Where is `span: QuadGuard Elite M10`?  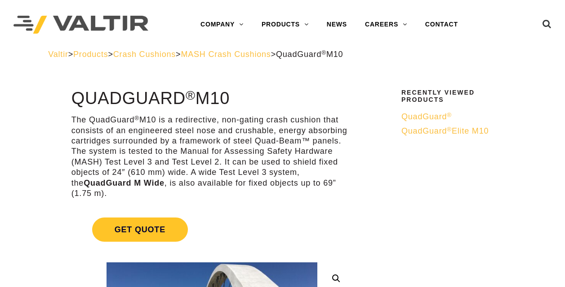
span: QuadGuard Elite M10 is located at coordinates (445, 131).